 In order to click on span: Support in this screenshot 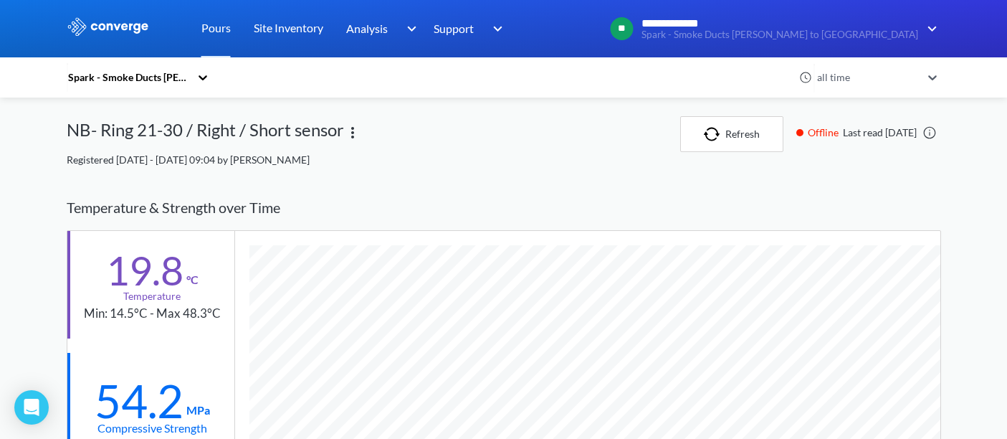, I will do `click(454, 28)`.